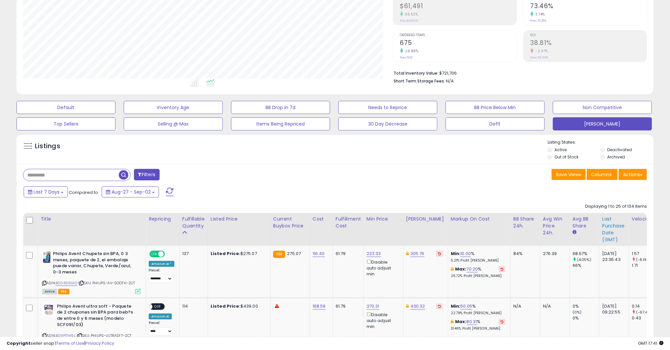 Image resolution: width=670 pixels, height=350 pixels. I want to click on div: Displaying 1 to 25 of 134 items, so click(616, 207).